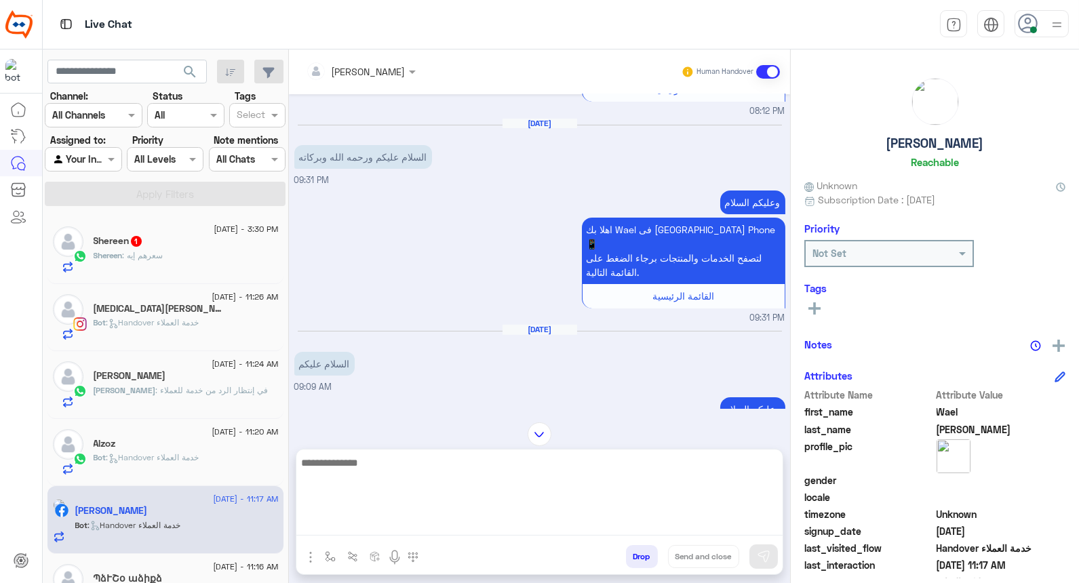 The width and height of the screenshot is (1079, 583). What do you see at coordinates (1059, 346) in the screenshot?
I see `img: add` at bounding box center [1059, 346].